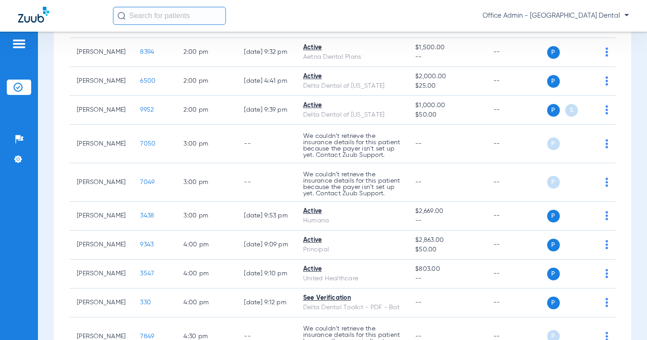  What do you see at coordinates (147, 336) in the screenshot?
I see `span: 7849` at bounding box center [147, 336].